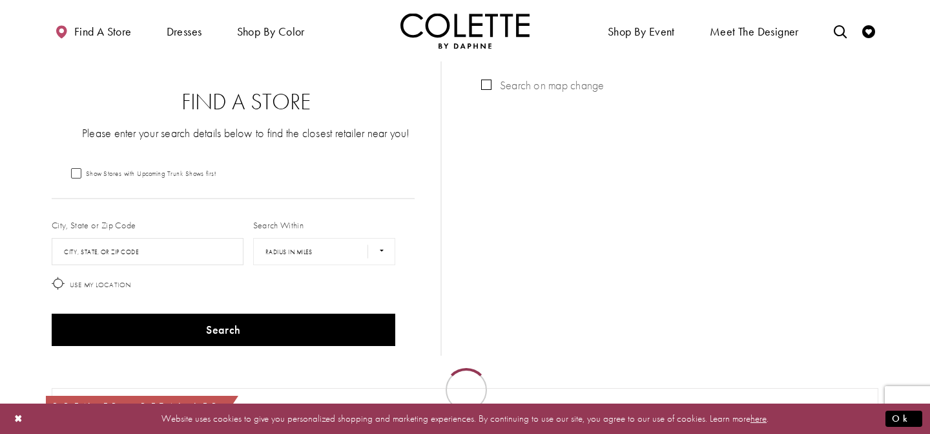 The width and height of the screenshot is (930, 434). What do you see at coordinates (19, 418) in the screenshot?
I see `button: Close Dialog` at bounding box center [19, 418].